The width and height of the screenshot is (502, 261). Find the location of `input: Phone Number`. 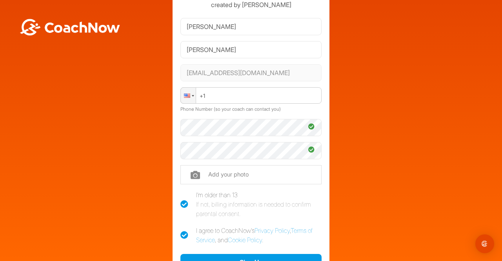

input: Phone Number is located at coordinates (251, 96).